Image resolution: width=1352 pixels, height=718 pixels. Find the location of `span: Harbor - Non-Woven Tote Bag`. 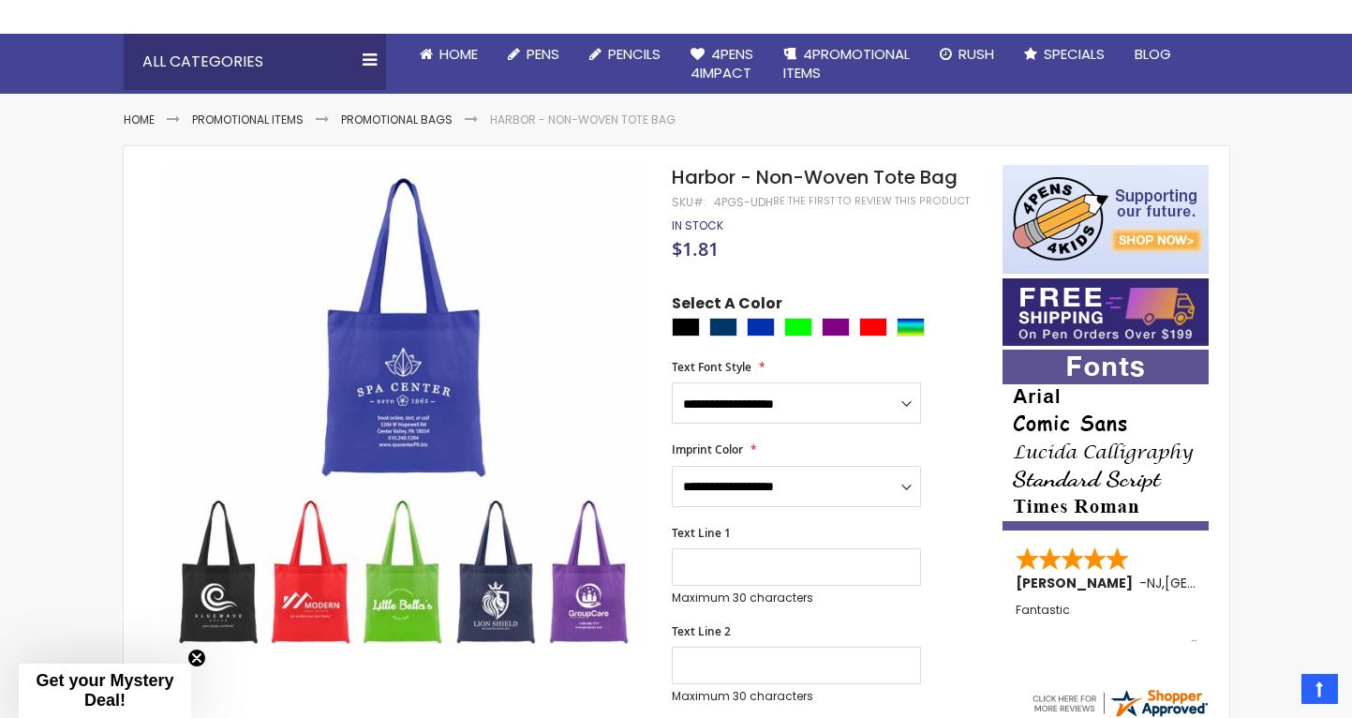

span: Harbor - Non-Woven Tote Bag is located at coordinates (814, 177).